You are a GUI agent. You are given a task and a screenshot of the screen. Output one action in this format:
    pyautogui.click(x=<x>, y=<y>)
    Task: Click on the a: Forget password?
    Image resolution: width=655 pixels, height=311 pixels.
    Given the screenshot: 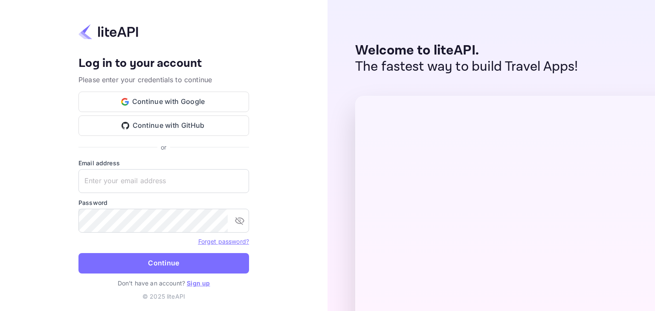 What is the action you would take?
    pyautogui.click(x=224, y=241)
    